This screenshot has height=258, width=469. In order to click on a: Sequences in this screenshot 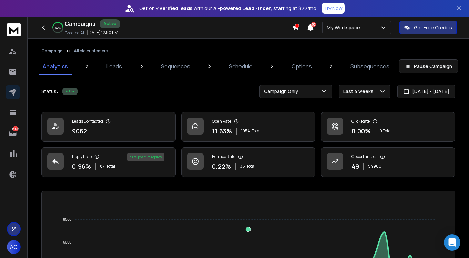, I will do `click(176, 66)`.